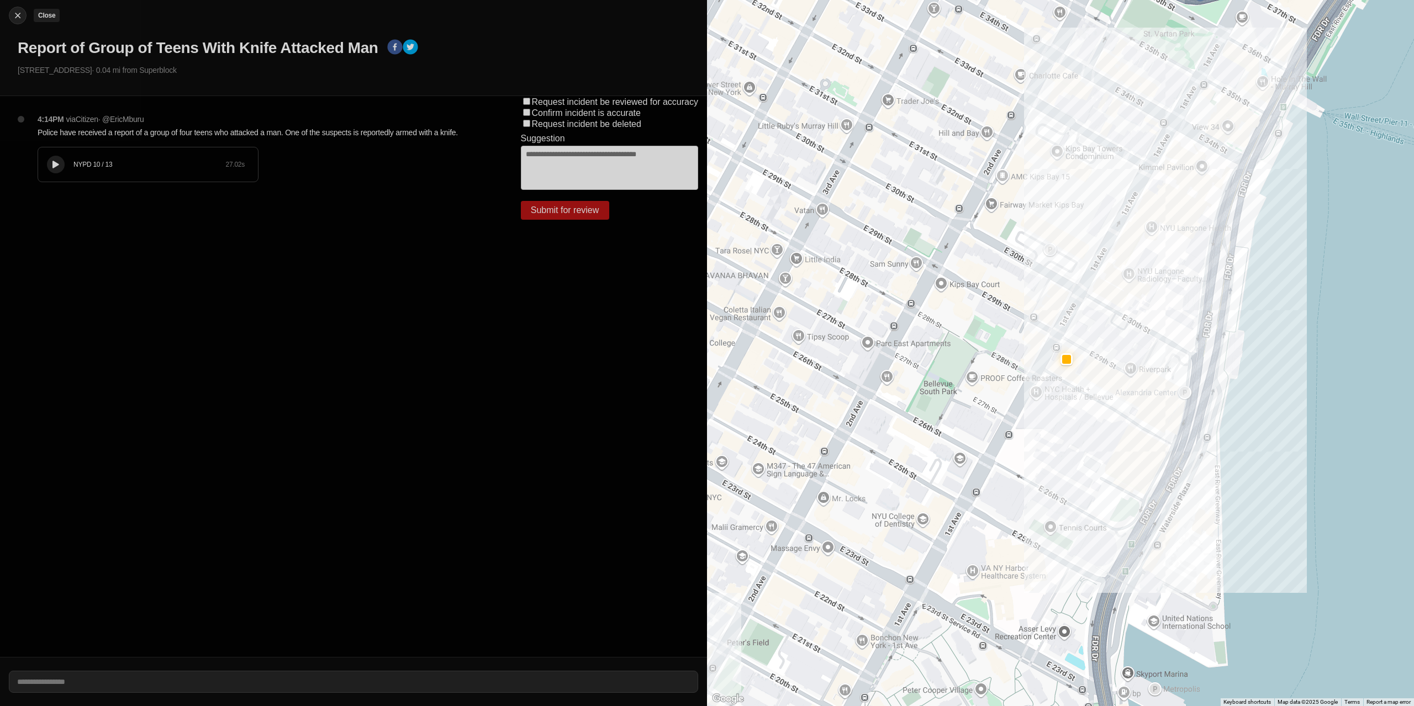  Describe the element at coordinates (395, 48) in the screenshot. I see `button: facebook` at that location.